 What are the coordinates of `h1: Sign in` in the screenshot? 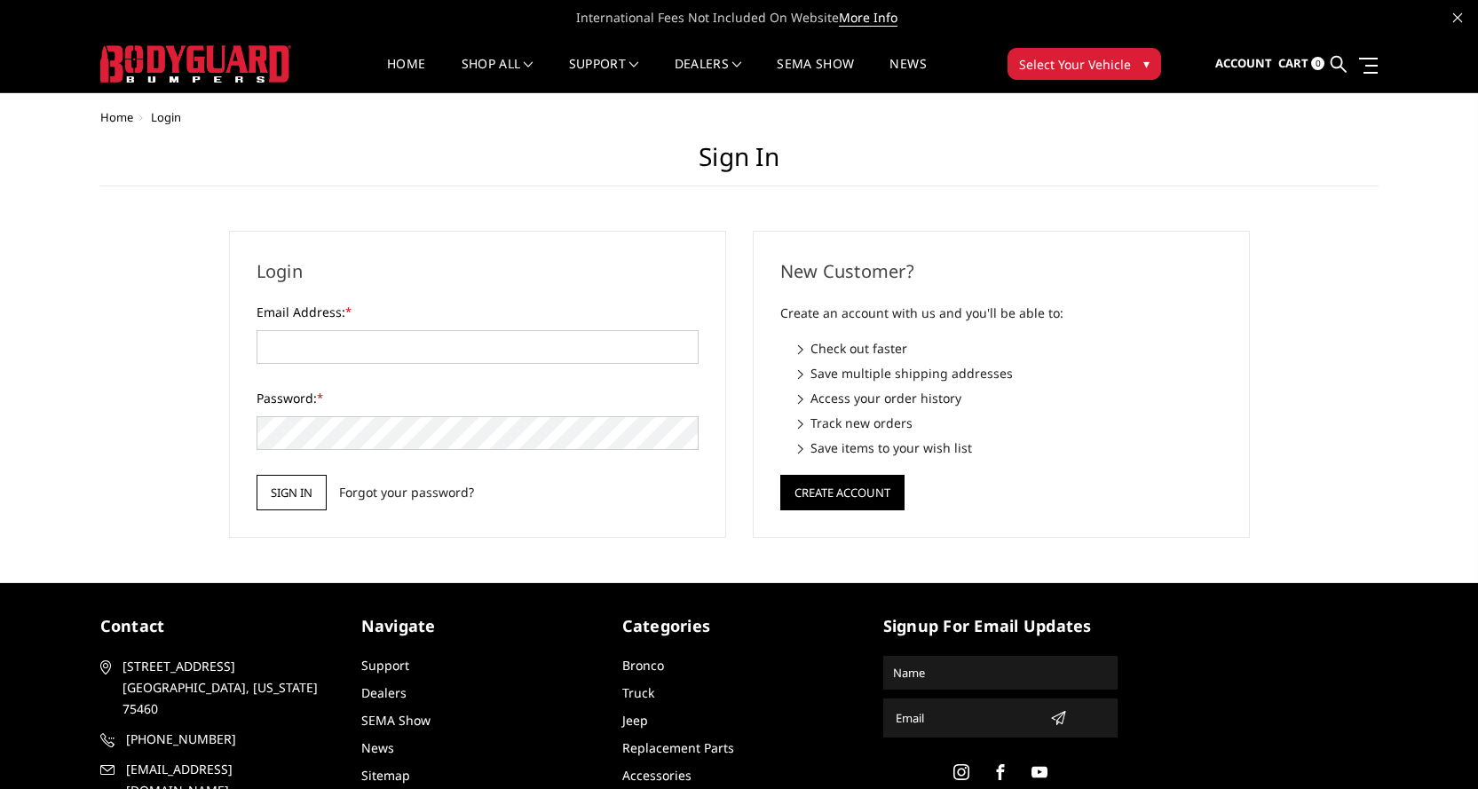 It's located at (739, 164).